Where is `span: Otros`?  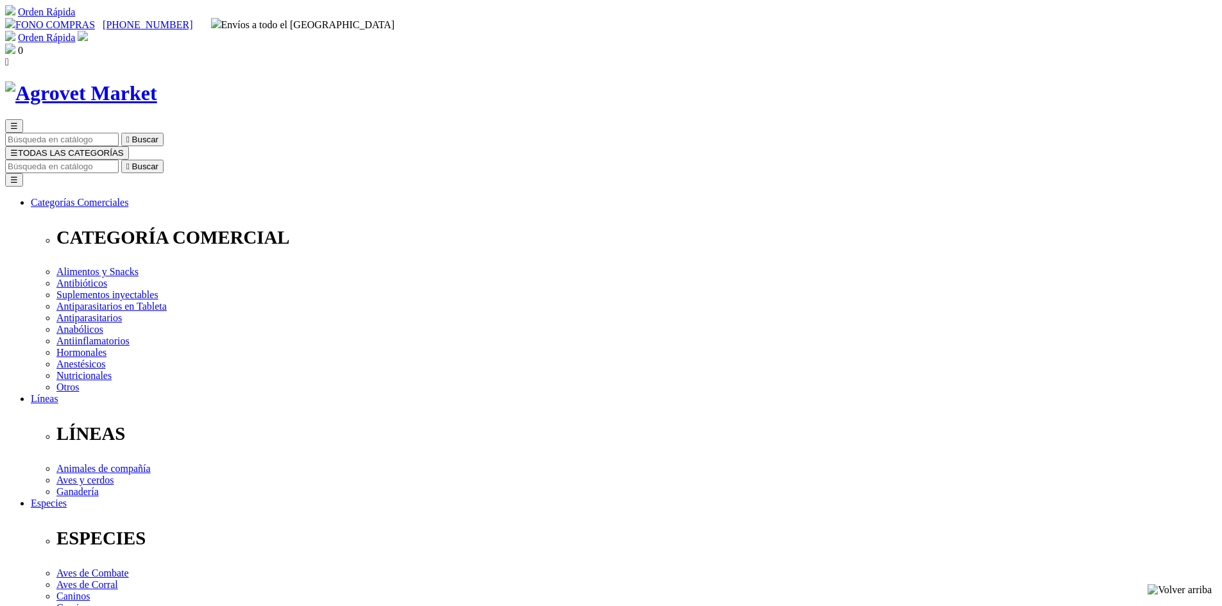 span: Otros is located at coordinates (68, 387).